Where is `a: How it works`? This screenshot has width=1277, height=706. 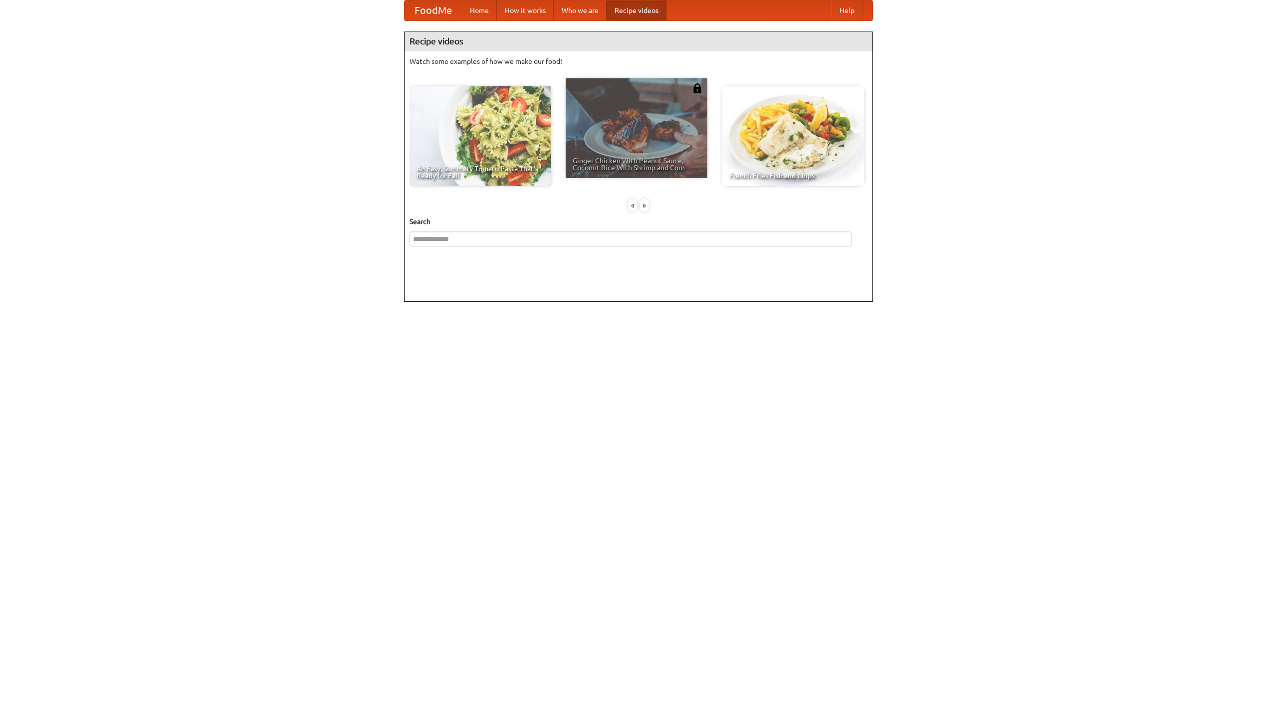
a: How it works is located at coordinates (525, 10).